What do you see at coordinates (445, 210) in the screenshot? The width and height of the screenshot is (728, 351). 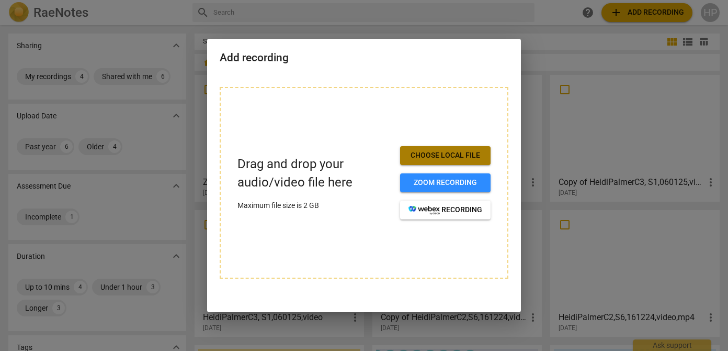 I see `span: recording` at bounding box center [445, 210].